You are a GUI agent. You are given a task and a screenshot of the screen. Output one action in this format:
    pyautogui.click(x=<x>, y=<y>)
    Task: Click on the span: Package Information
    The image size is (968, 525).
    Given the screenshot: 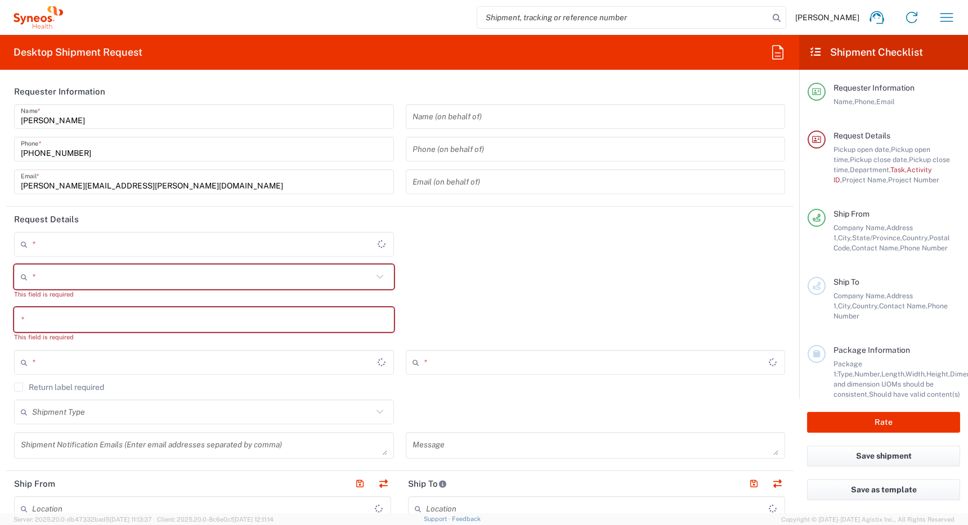 What is the action you would take?
    pyautogui.click(x=872, y=350)
    